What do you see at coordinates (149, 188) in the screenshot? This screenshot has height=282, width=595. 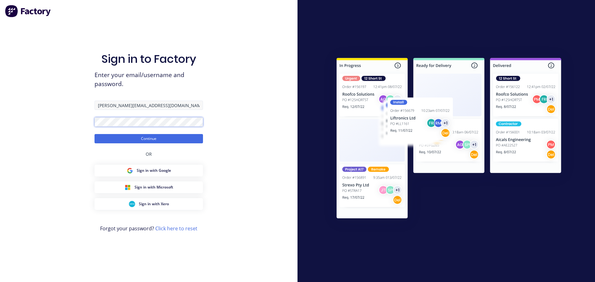 I see `button: Microsoft Sign inSign in with Microsoft` at bounding box center [149, 188].